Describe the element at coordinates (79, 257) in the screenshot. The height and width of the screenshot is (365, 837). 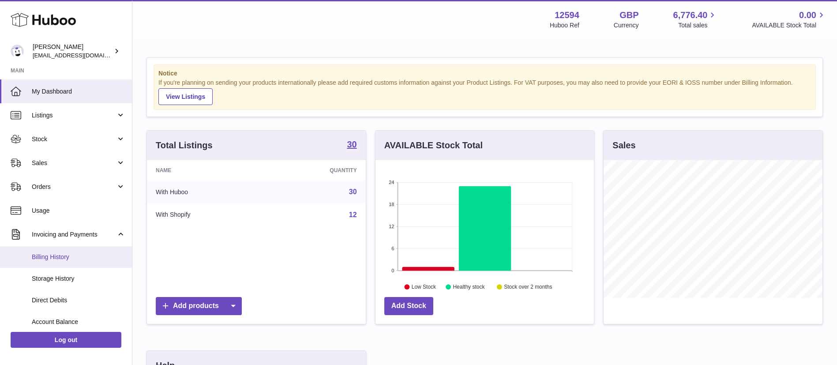
I see `span: Billing History` at that location.